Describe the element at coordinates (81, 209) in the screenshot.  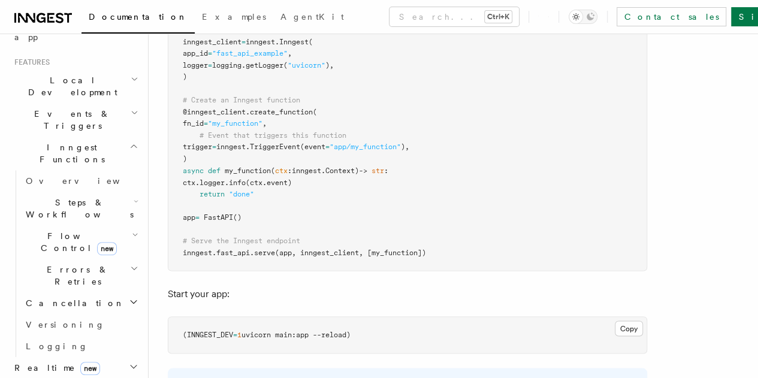
I see `button: Steps & Workflows` at that location.